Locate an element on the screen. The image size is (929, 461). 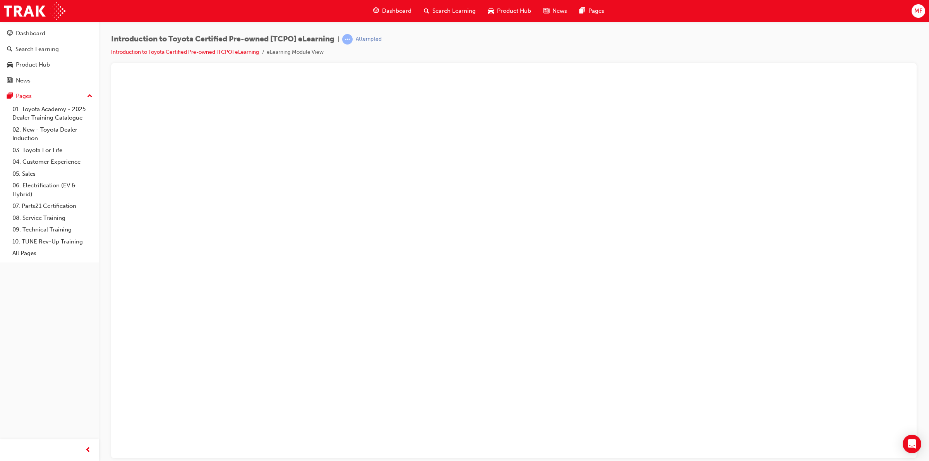
a: news-iconNews is located at coordinates (555, 11).